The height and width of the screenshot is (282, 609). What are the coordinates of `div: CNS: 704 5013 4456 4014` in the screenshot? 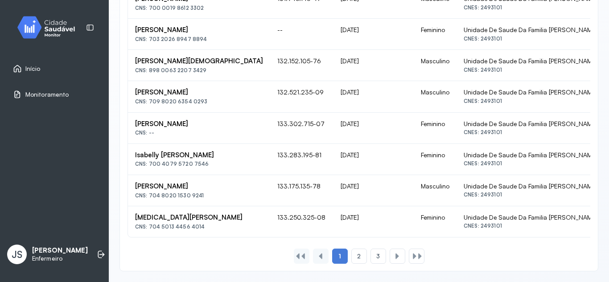 It's located at (199, 227).